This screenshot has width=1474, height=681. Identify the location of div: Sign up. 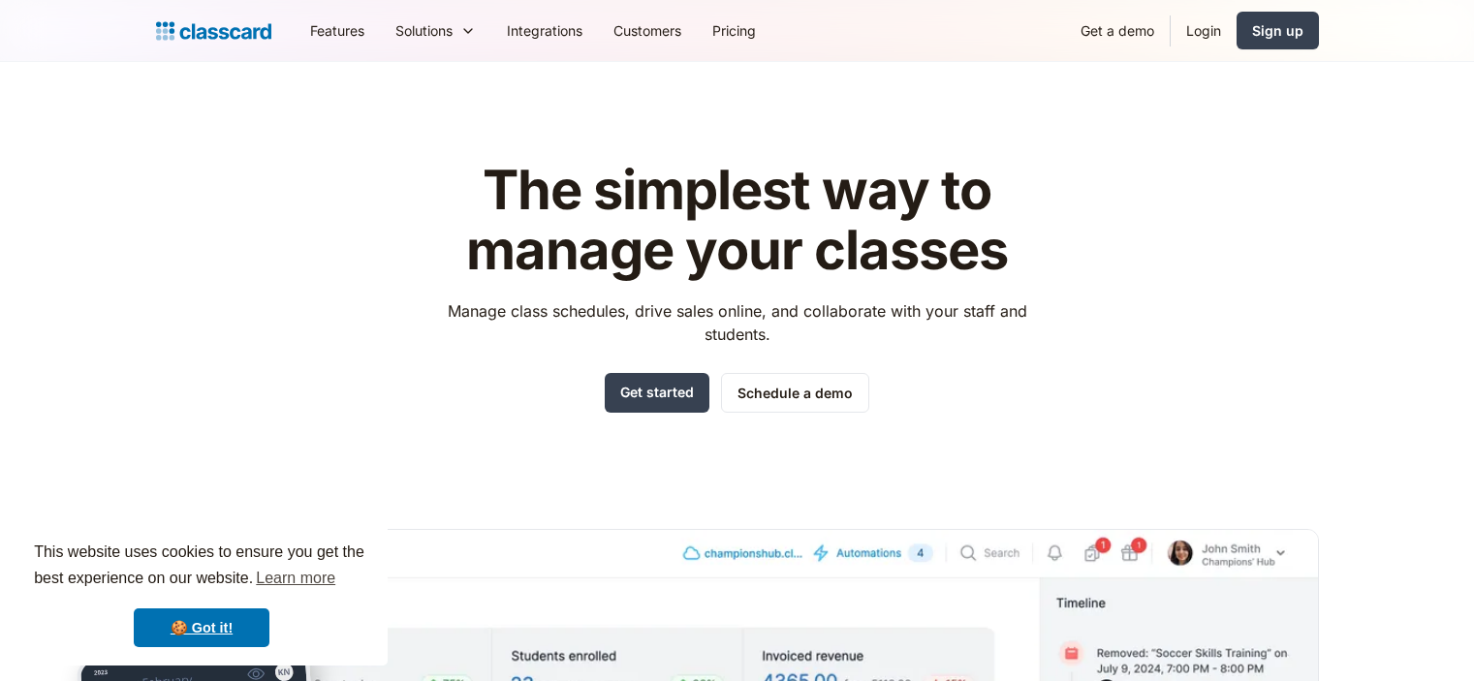
(1277, 30).